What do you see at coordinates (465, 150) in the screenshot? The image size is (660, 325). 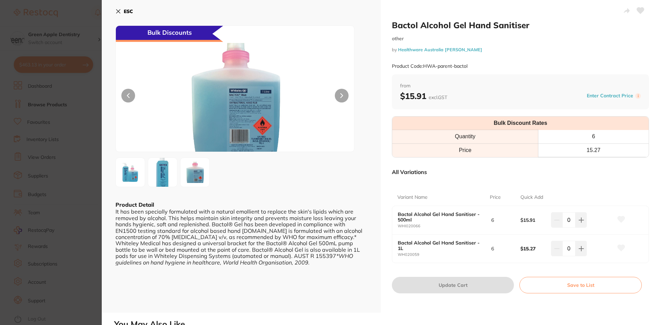 I see `td: Price` at bounding box center [465, 150].